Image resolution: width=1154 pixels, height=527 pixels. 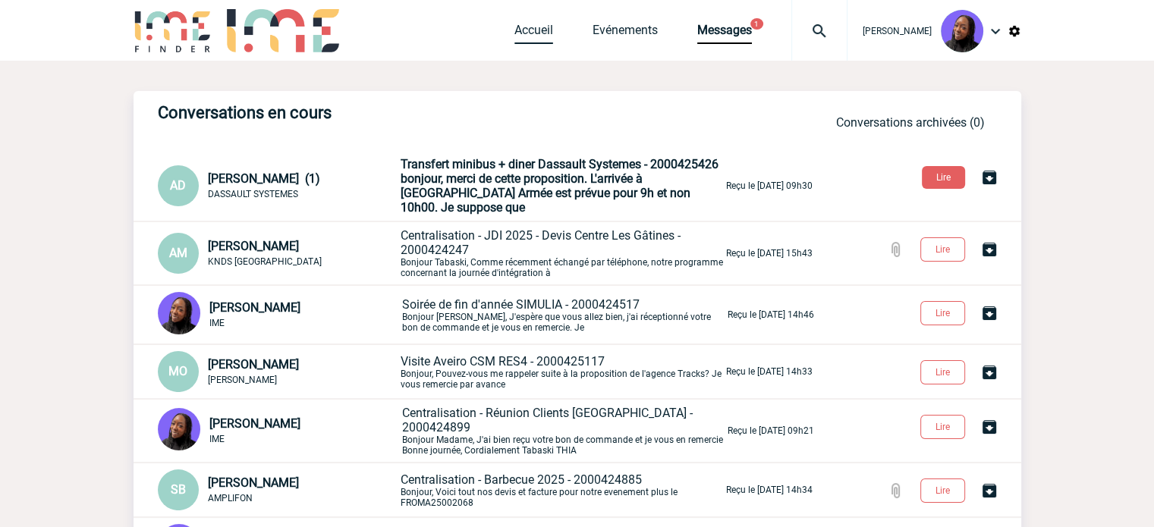 What do you see at coordinates (253, 194) in the screenshot?
I see `span: DASSAULT SYSTEMES` at bounding box center [253, 194].